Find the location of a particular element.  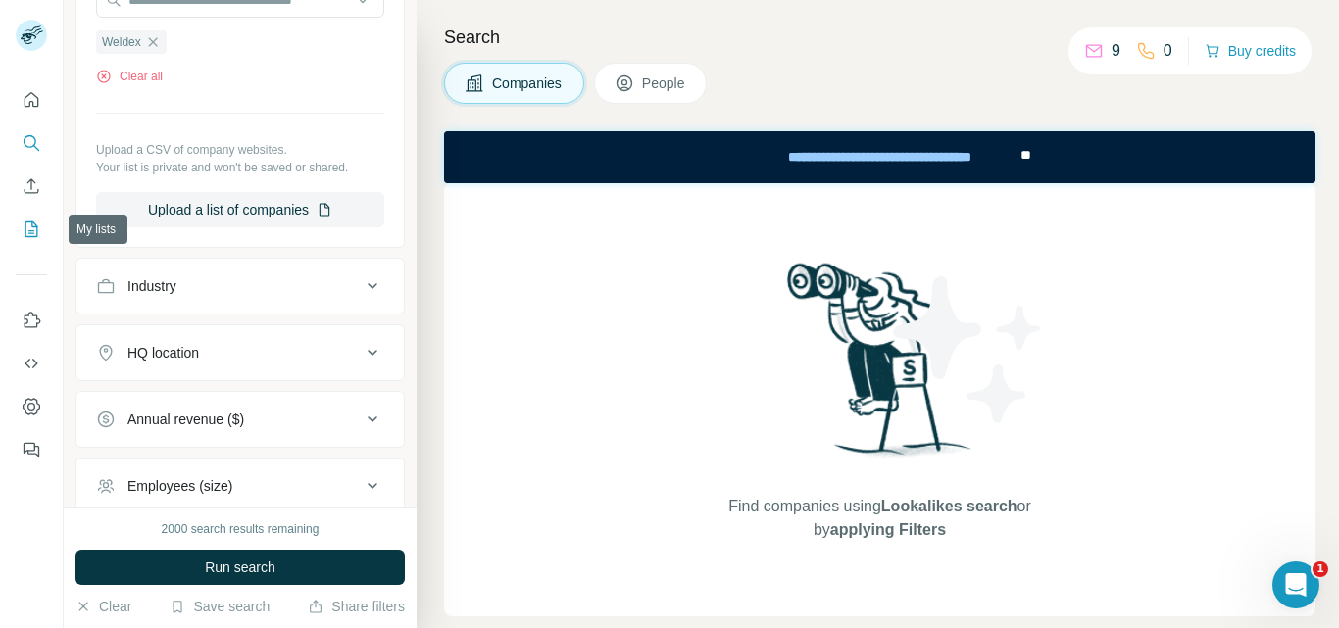

button: Share filters is located at coordinates (356, 607).